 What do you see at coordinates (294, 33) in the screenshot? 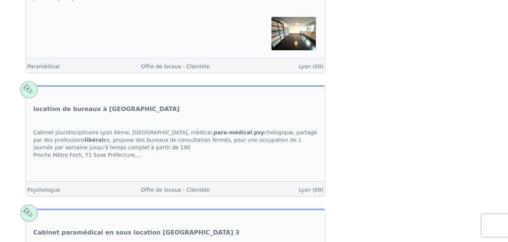
I see `img: Salle de formation à louer` at bounding box center [294, 33].